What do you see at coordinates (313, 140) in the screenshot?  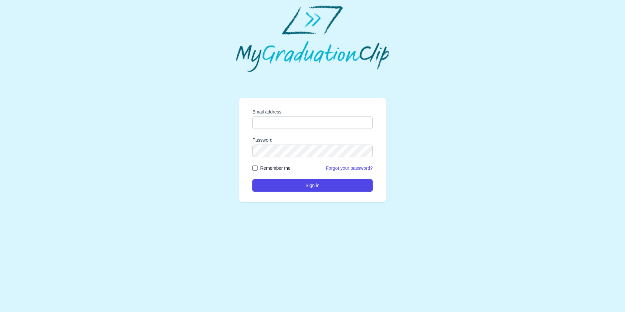 I see `label: Password` at bounding box center [313, 140].